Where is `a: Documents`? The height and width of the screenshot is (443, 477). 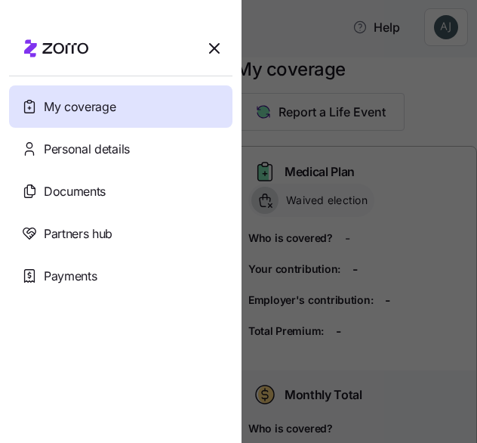 a: Documents is located at coordinates (121, 191).